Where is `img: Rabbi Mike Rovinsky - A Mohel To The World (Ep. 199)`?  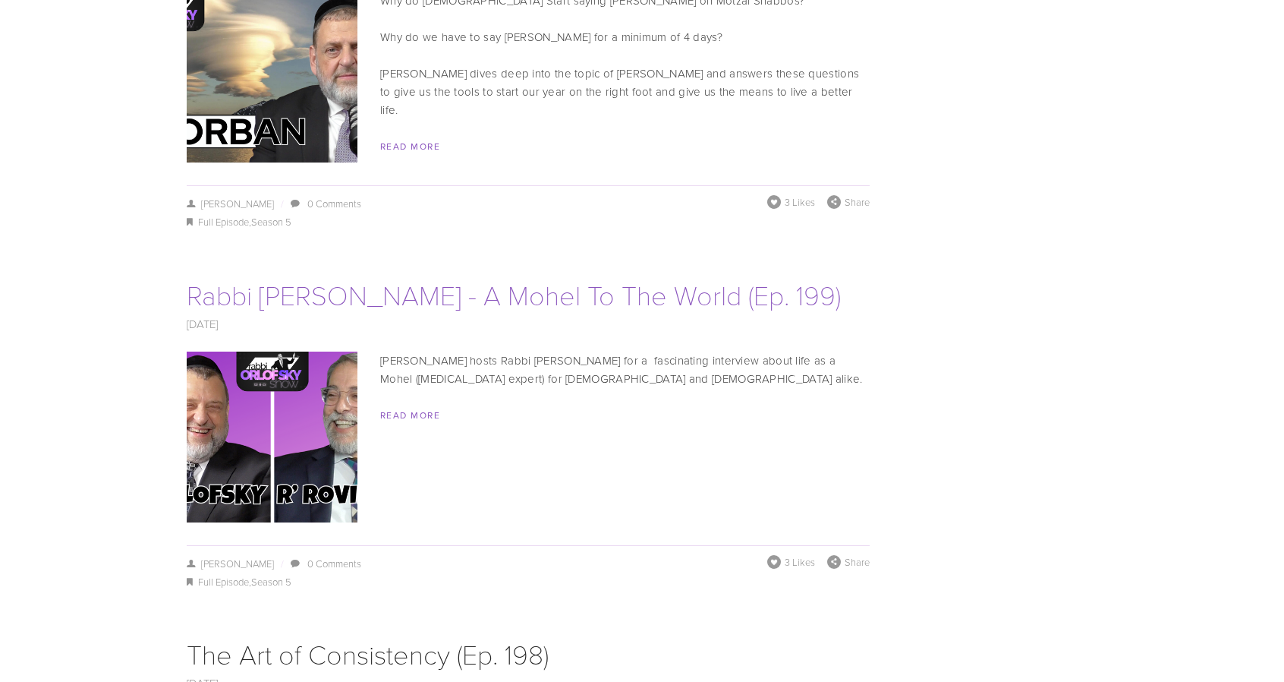 img: Rabbi Mike Rovinsky - A Mohel To The World (Ep. 199) is located at coordinates (273, 437).